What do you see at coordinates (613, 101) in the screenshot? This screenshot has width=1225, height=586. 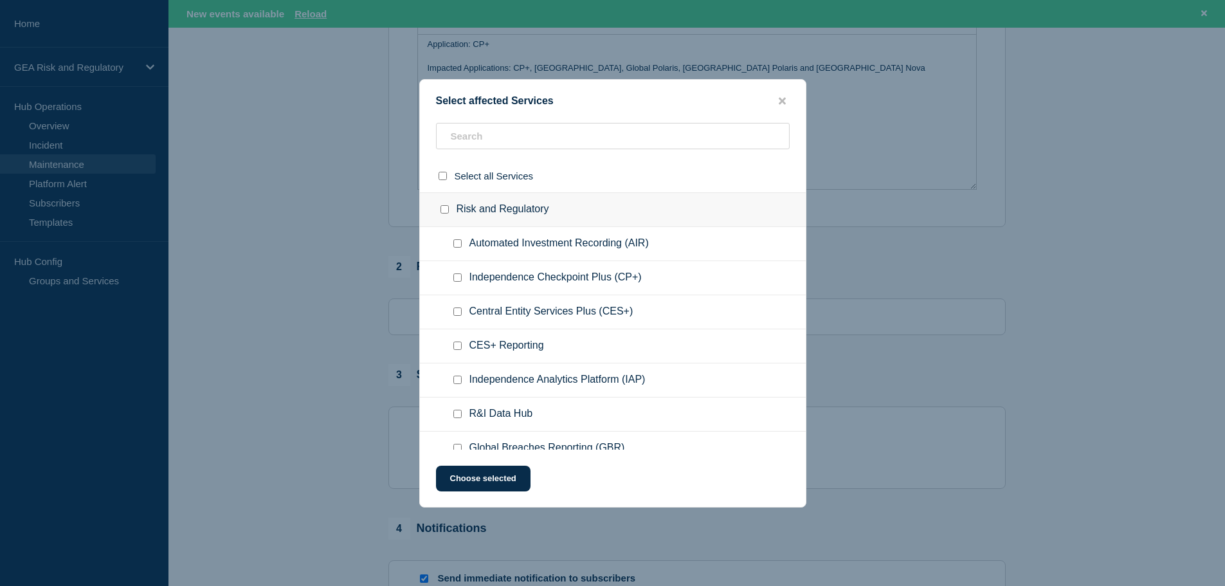 I see `div: Select affected Services` at bounding box center [613, 101].